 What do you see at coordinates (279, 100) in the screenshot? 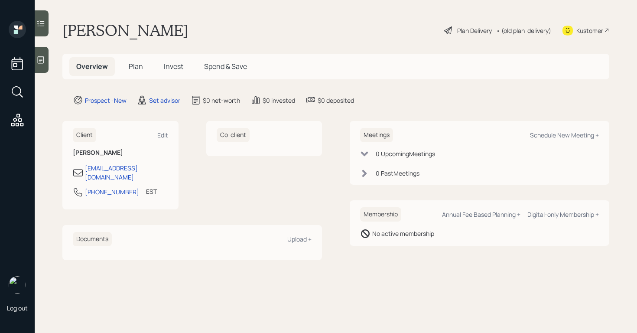
I see `div: $0 invested` at bounding box center [279, 100].